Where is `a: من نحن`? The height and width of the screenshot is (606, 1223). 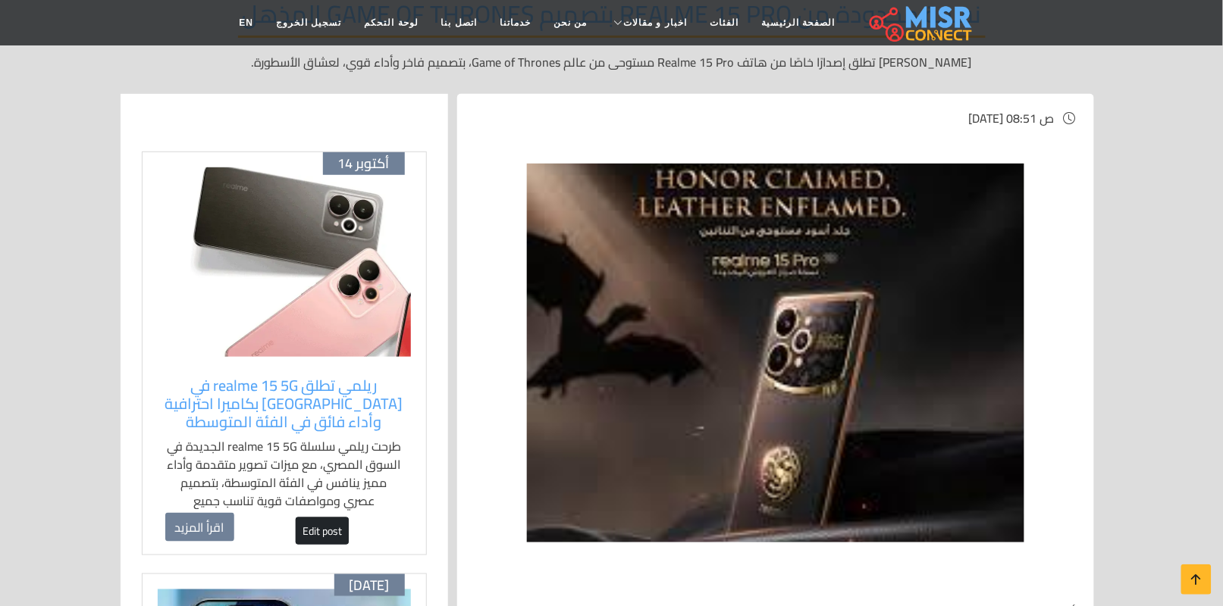
a: من نحن is located at coordinates (570, 23).